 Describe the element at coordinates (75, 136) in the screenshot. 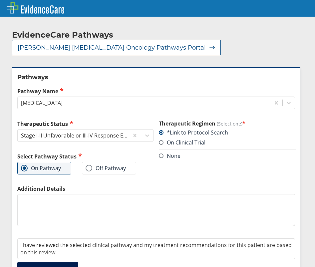

I see `div: Stage I-II Unfavorable or III-IV Response Evaluation` at that location.